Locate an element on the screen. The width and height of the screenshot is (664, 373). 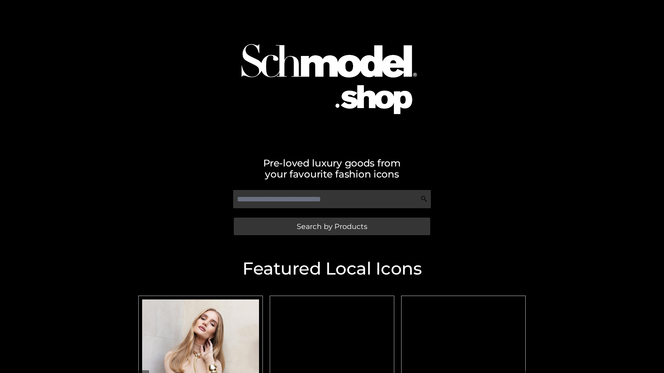
h2: Featured Local Icons​ is located at coordinates (332, 269).